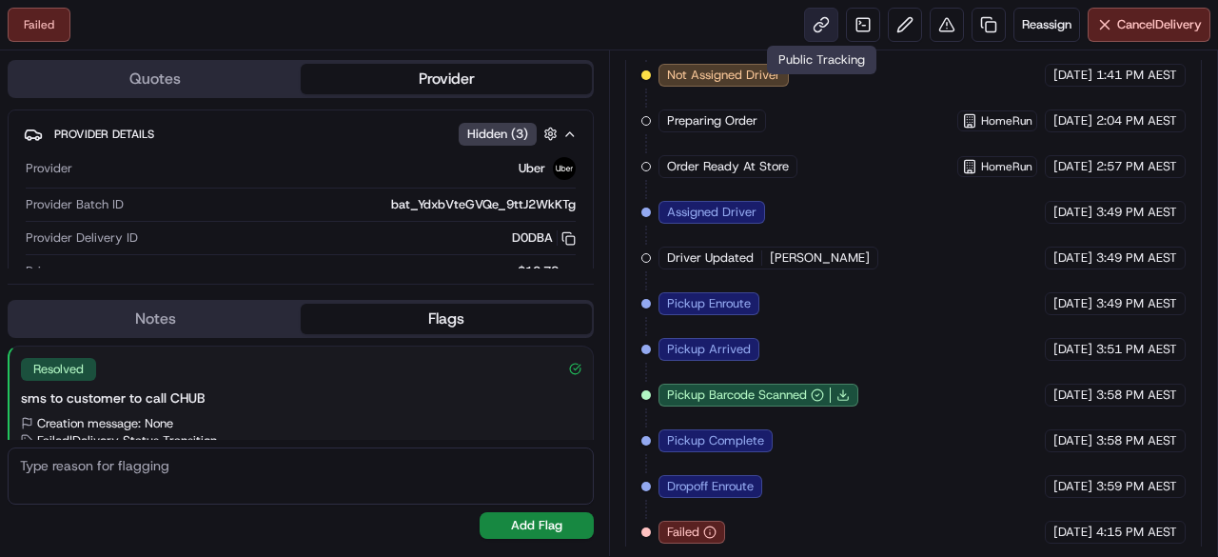  Describe the element at coordinates (1137, 486) in the screenshot. I see `span: 3:59 PM AEST` at that location.